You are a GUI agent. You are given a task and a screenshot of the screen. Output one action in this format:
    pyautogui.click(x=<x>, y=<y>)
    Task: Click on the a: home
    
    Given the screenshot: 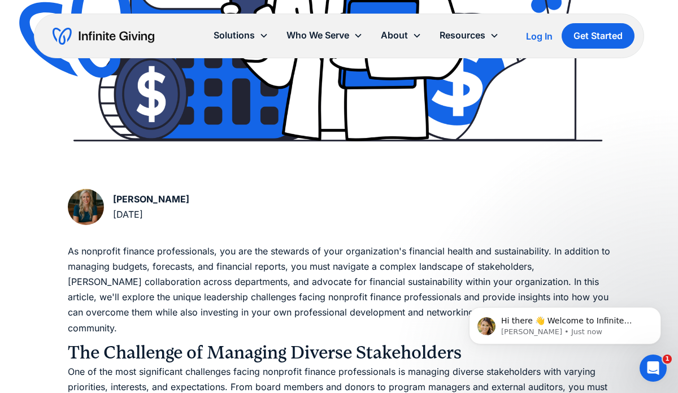 What is the action you would take?
    pyautogui.click(x=103, y=36)
    